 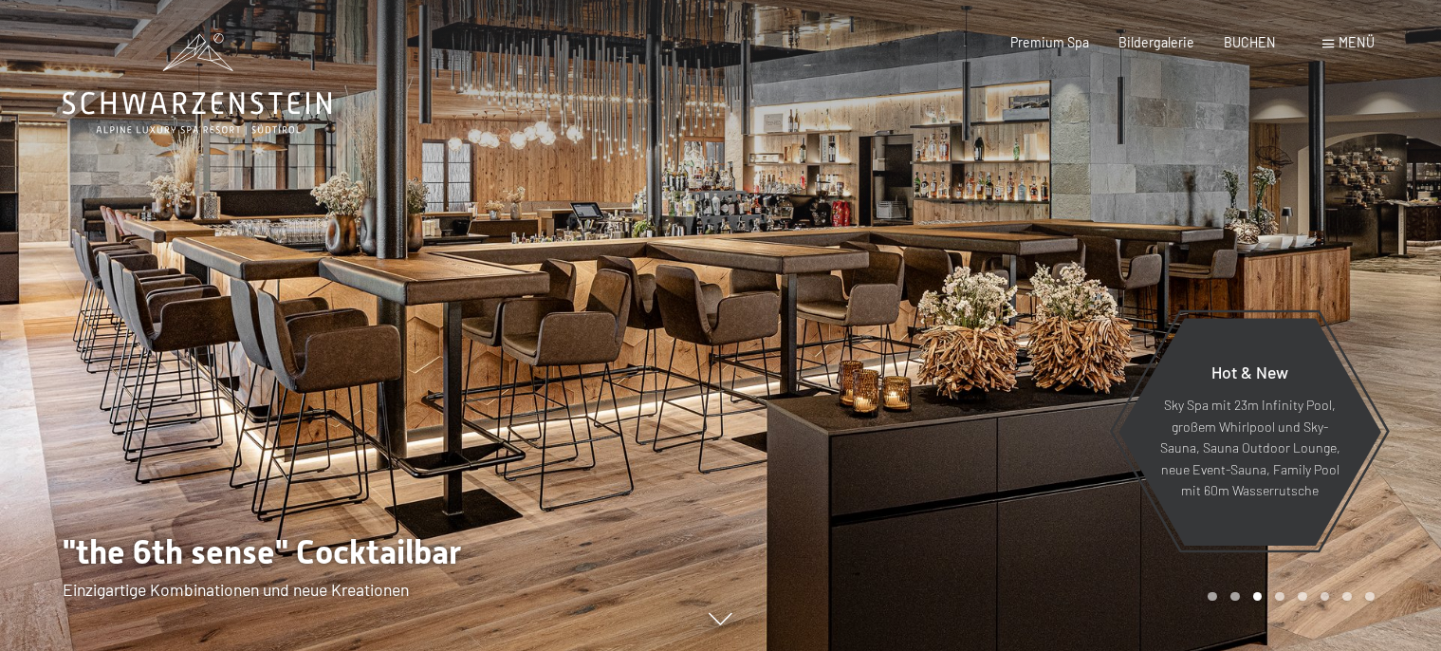 What do you see at coordinates (1357, 42) in the screenshot?
I see `span: Menü` at bounding box center [1357, 42].